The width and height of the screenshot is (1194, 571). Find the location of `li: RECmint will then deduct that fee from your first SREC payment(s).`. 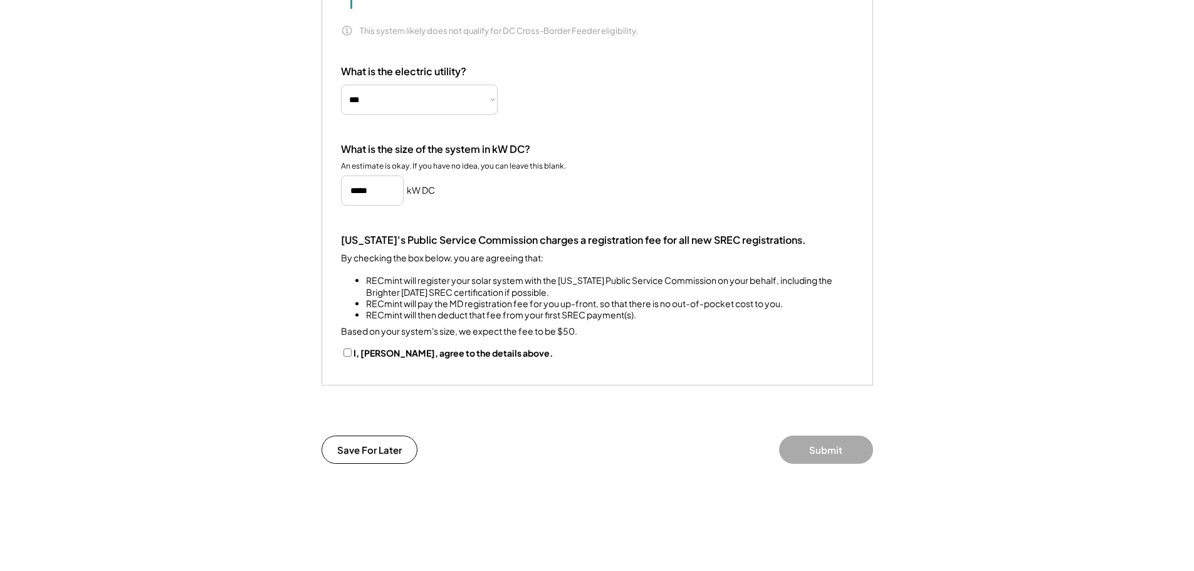

li: RECmint will then deduct that fee from your first SREC payment(s). is located at coordinates (610, 315).